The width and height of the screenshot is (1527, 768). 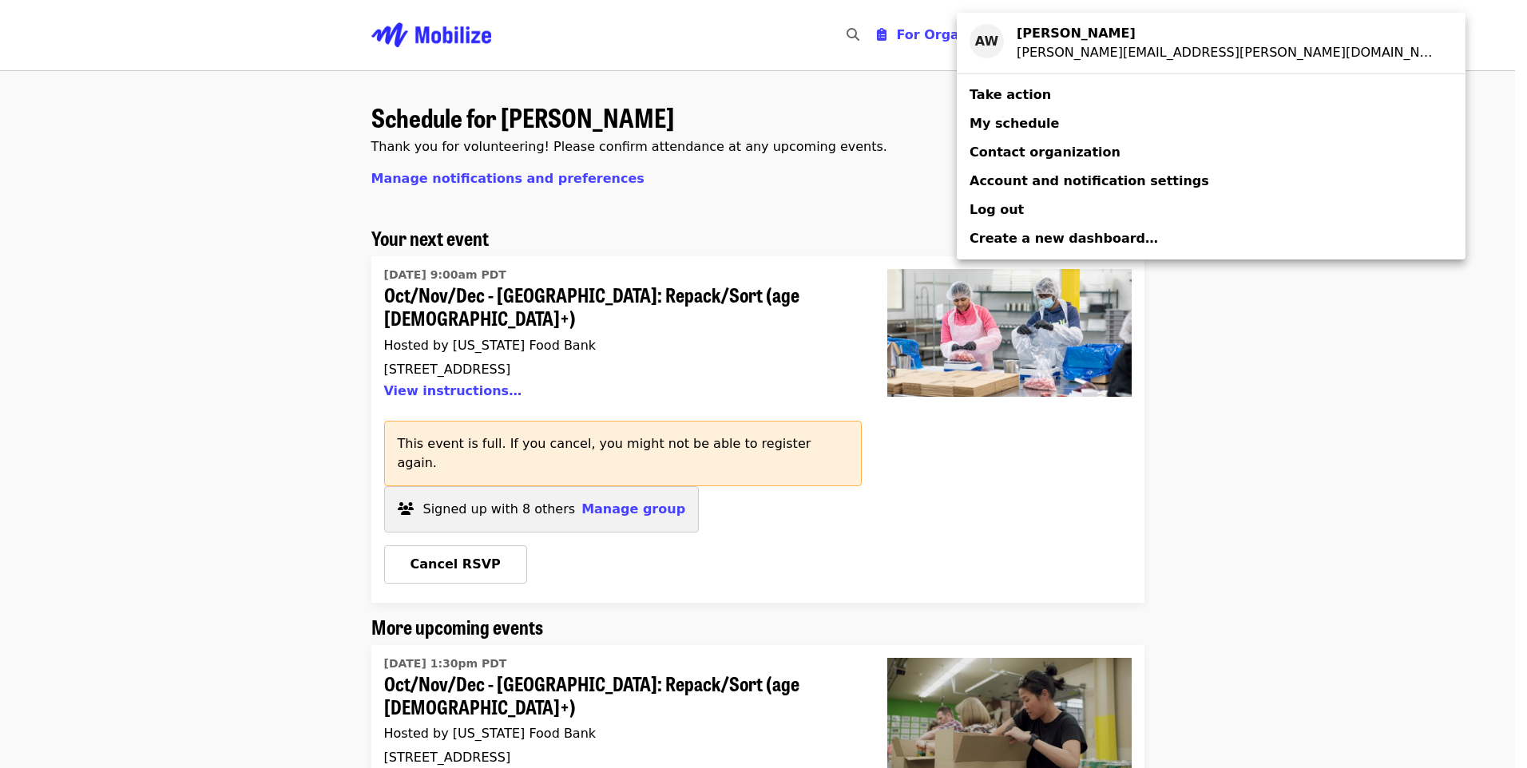 What do you see at coordinates (1044, 152) in the screenshot?
I see `span: Contact organization` at bounding box center [1044, 152].